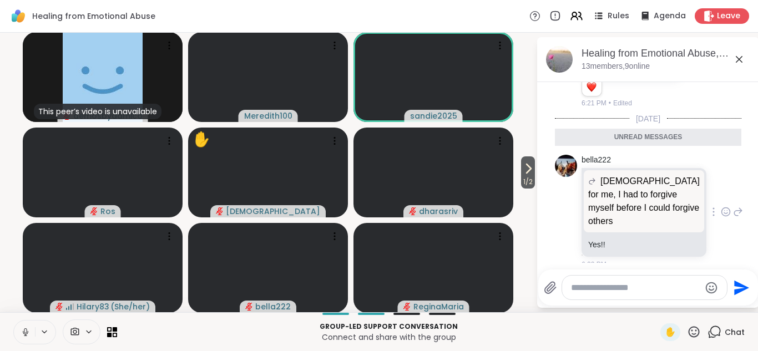  Describe the element at coordinates (644, 208) in the screenshot. I see `p: for me, I had to forgive myself before I could forgive others` at that location.